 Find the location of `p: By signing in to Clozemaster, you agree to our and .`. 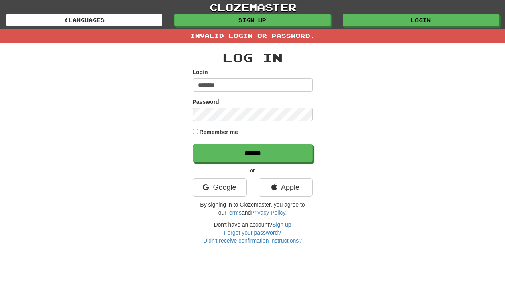

p: By signing in to Clozemaster, you agree to our and . is located at coordinates (253, 209).